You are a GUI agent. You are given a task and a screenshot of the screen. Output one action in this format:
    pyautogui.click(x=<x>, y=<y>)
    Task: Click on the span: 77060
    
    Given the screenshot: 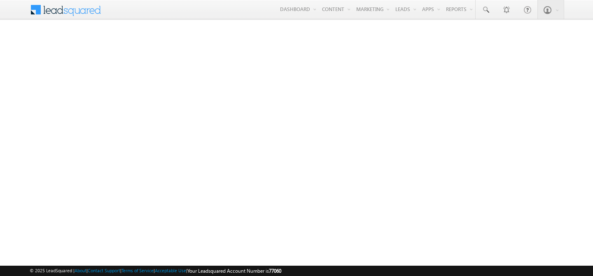 What is the action you would take?
    pyautogui.click(x=275, y=271)
    